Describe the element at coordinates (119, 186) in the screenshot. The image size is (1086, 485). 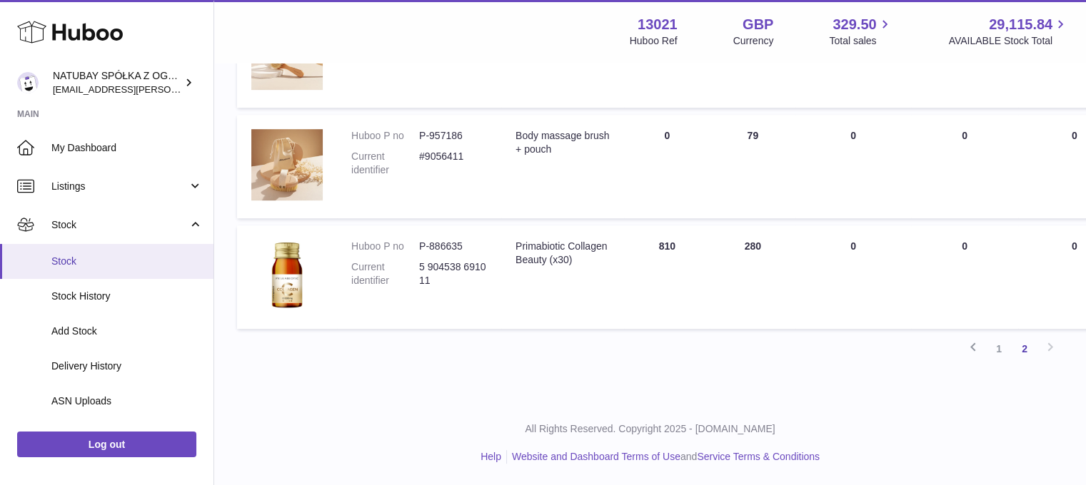
I see `span: Listings` at that location.